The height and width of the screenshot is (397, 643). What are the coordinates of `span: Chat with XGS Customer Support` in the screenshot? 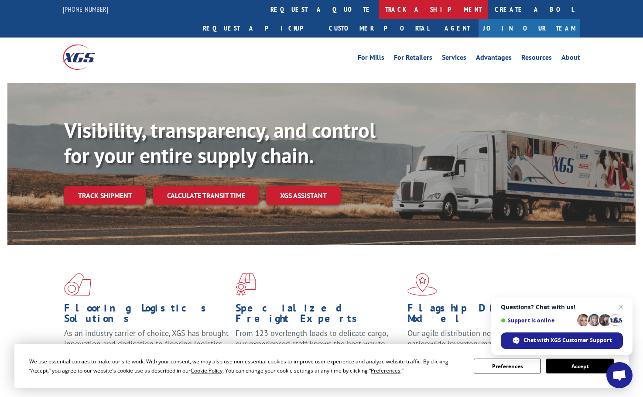 It's located at (568, 340).